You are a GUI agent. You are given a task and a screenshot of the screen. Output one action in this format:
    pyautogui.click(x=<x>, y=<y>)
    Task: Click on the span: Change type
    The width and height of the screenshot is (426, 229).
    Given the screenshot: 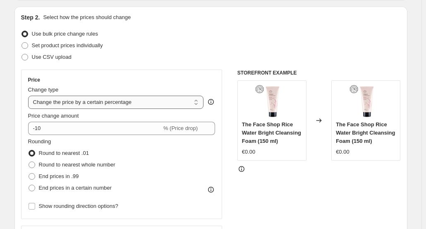 What is the action you would take?
    pyautogui.click(x=43, y=89)
    